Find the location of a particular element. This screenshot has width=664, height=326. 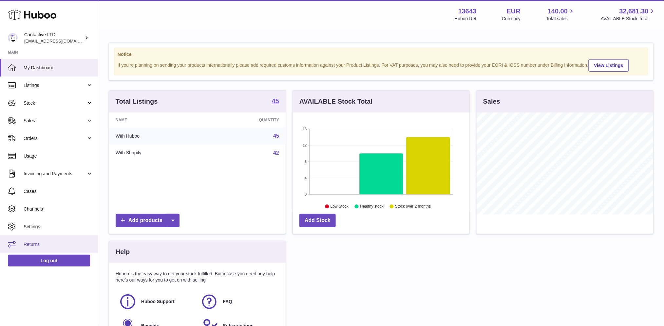

span: 140.00 is located at coordinates (557, 11).